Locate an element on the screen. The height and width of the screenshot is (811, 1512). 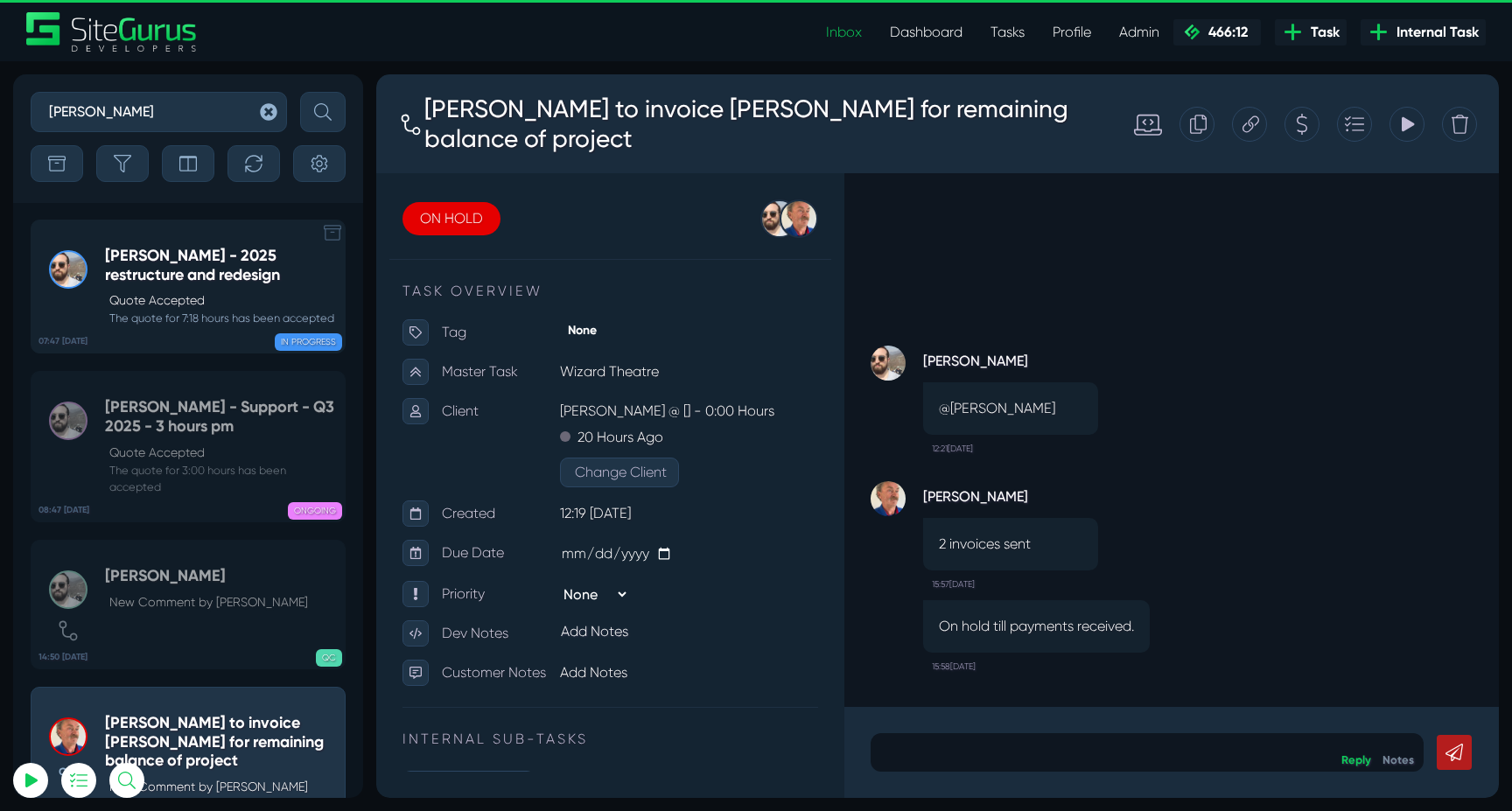
p: TASK OVERVIEW is located at coordinates (234, 217).